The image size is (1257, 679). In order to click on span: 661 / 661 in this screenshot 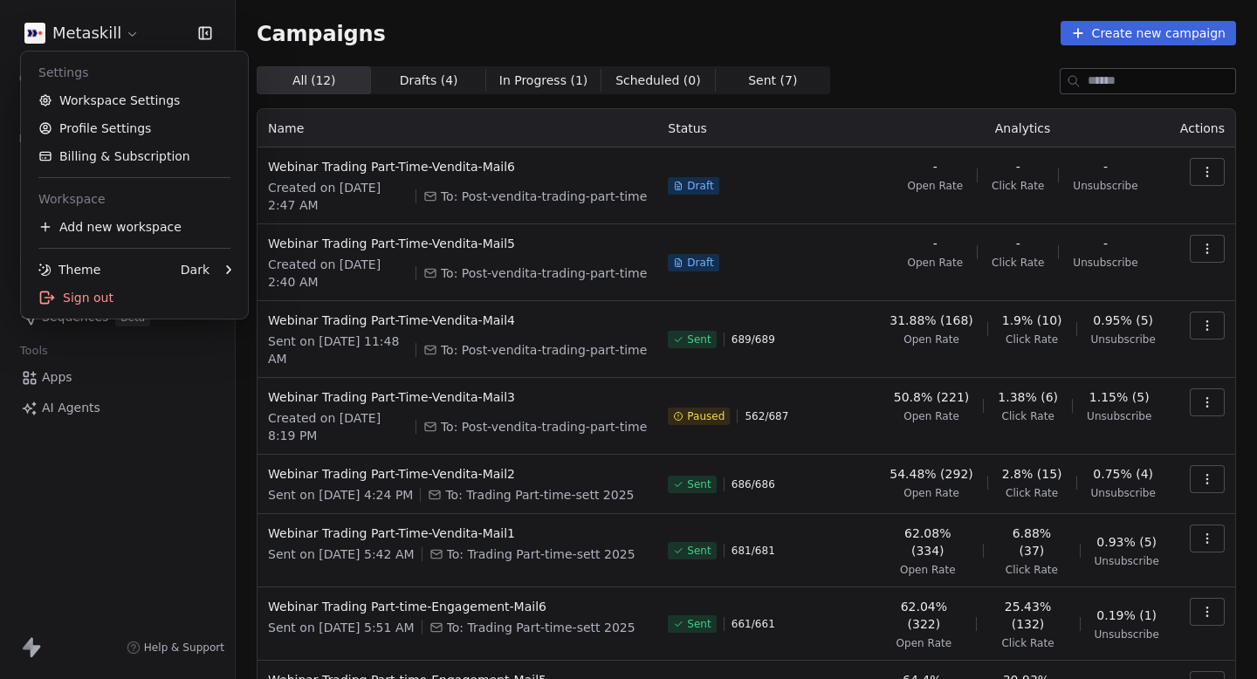, I will do `click(753, 624)`.